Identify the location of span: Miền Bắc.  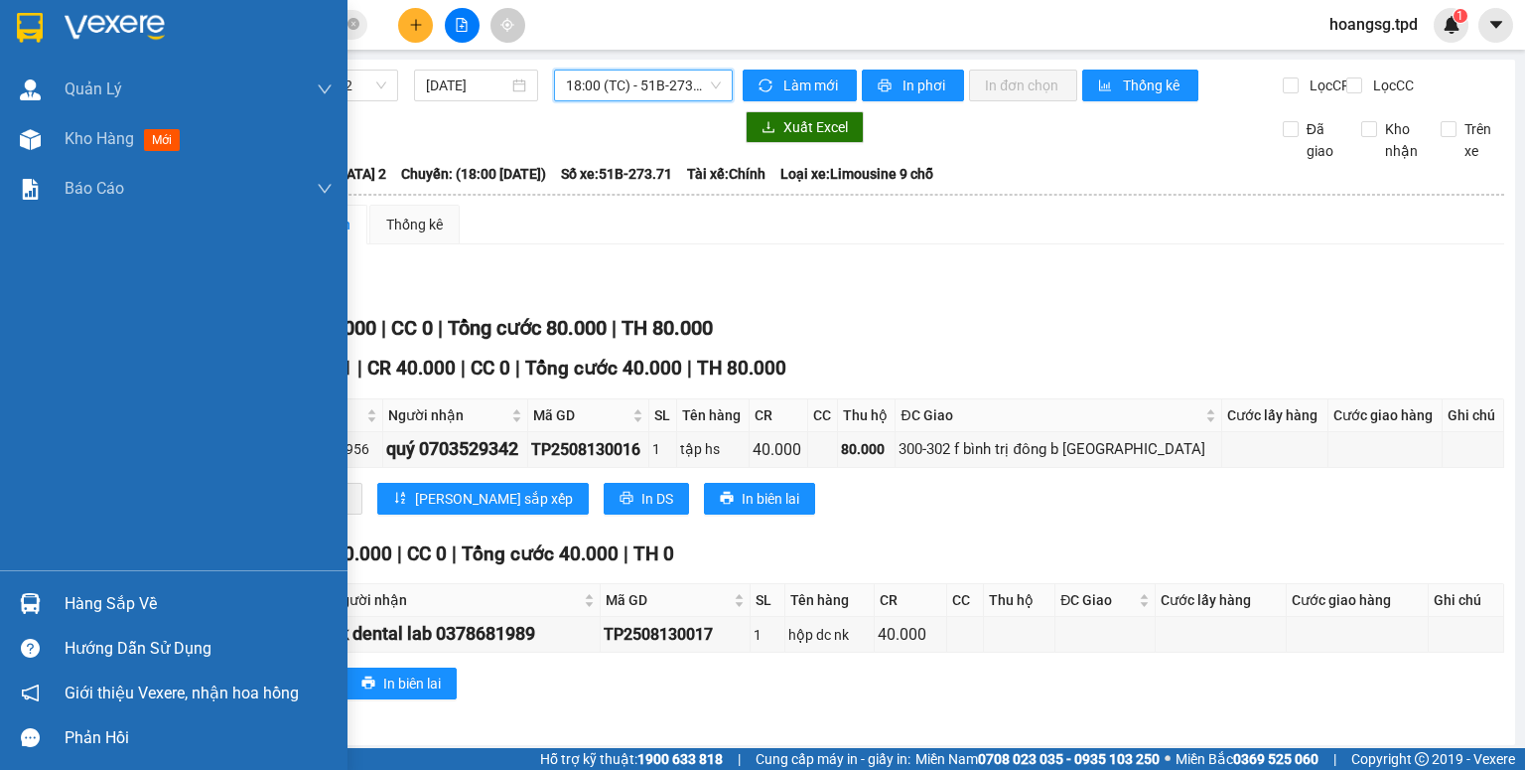
(1247, 759).